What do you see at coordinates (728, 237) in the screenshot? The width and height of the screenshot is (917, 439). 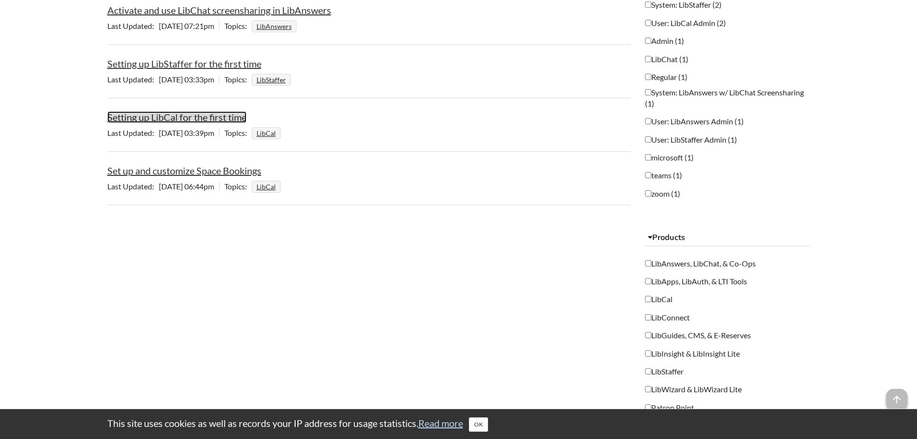 I see `button: Products` at bounding box center [728, 237].